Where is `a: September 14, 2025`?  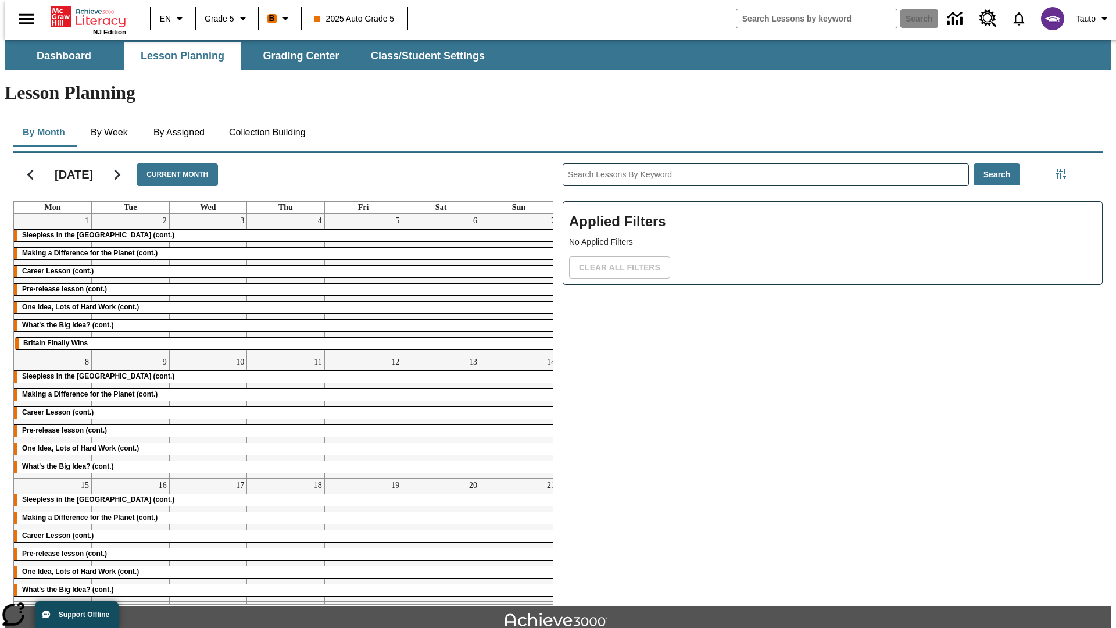 a: September 14, 2025 is located at coordinates (551, 362).